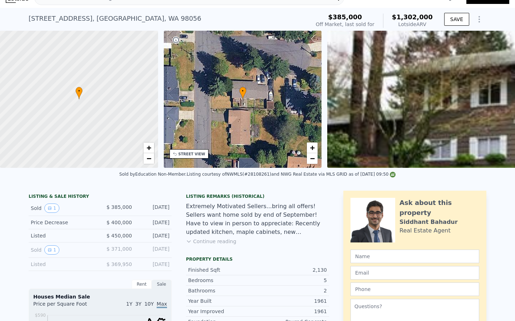  I want to click on div: Price Decrease, so click(63, 223).